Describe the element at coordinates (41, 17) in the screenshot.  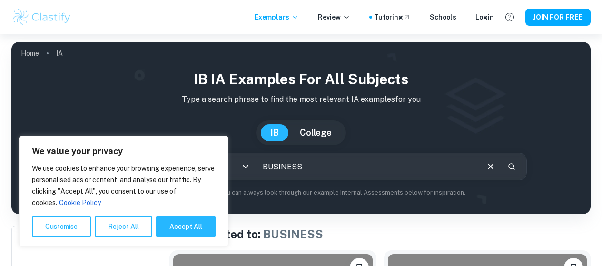
I see `img: Clastify logo` at that location.